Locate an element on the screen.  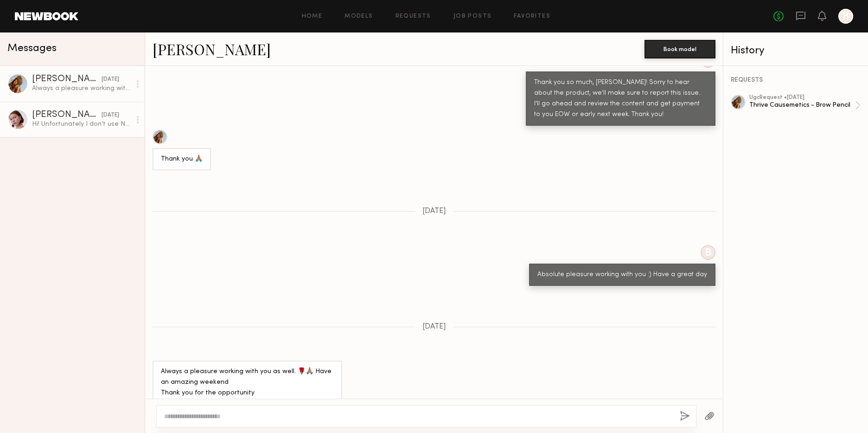
a: B is located at coordinates (846, 16).